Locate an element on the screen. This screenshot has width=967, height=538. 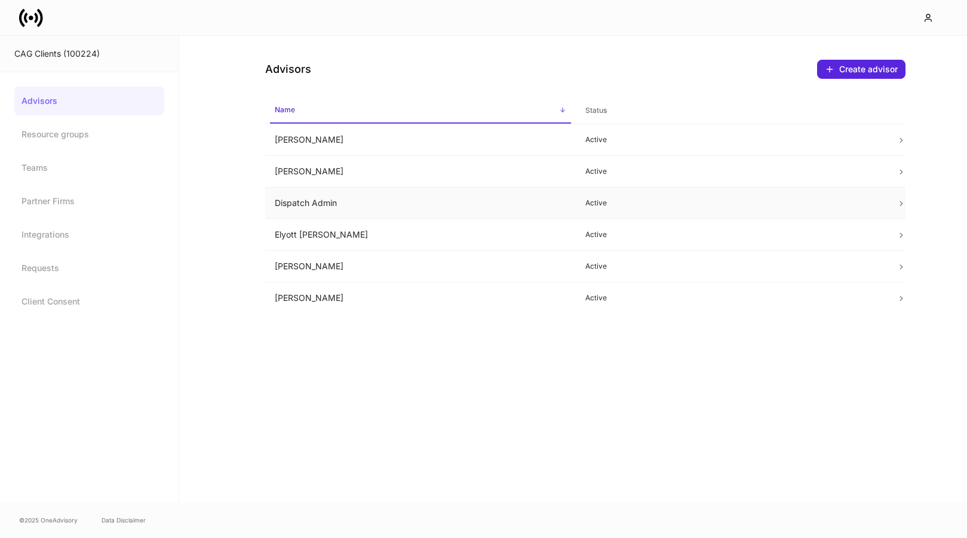
h6: Status is located at coordinates (596, 110).